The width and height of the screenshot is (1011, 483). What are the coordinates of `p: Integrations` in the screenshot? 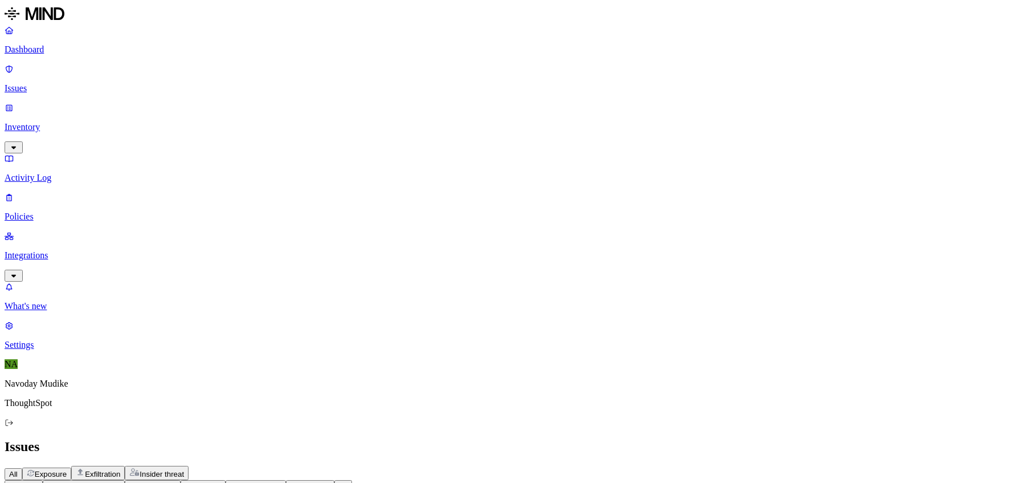 It's located at (505, 255).